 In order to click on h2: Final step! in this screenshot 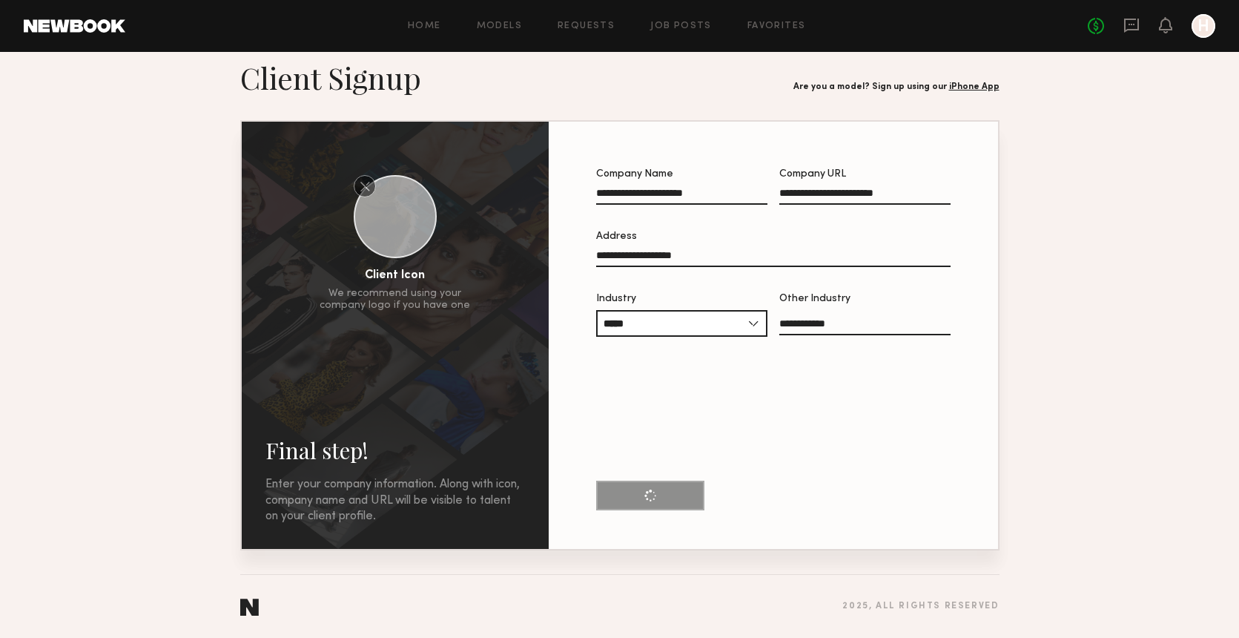, I will do `click(395, 450)`.